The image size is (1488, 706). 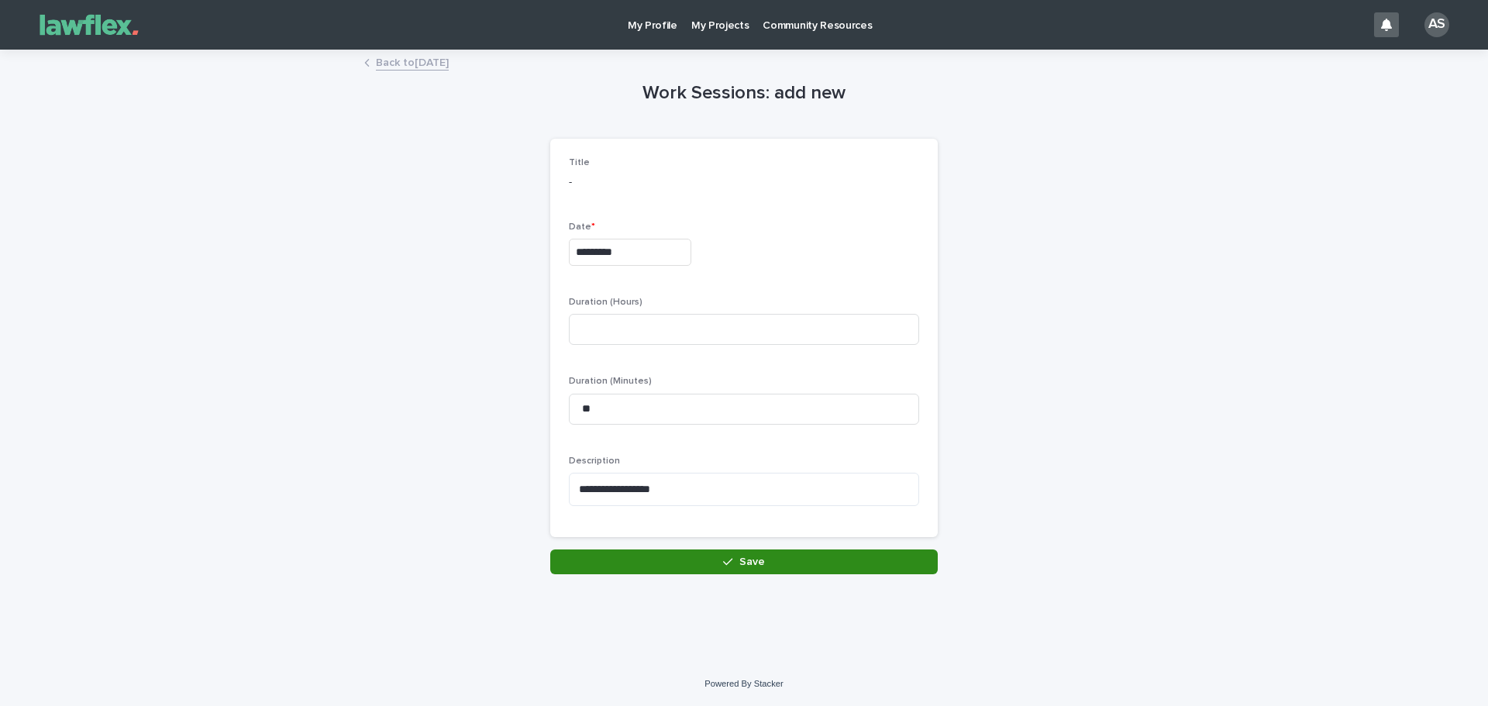 I want to click on img: Gnvw4qrBSHOAfo8VMhG6, so click(x=89, y=25).